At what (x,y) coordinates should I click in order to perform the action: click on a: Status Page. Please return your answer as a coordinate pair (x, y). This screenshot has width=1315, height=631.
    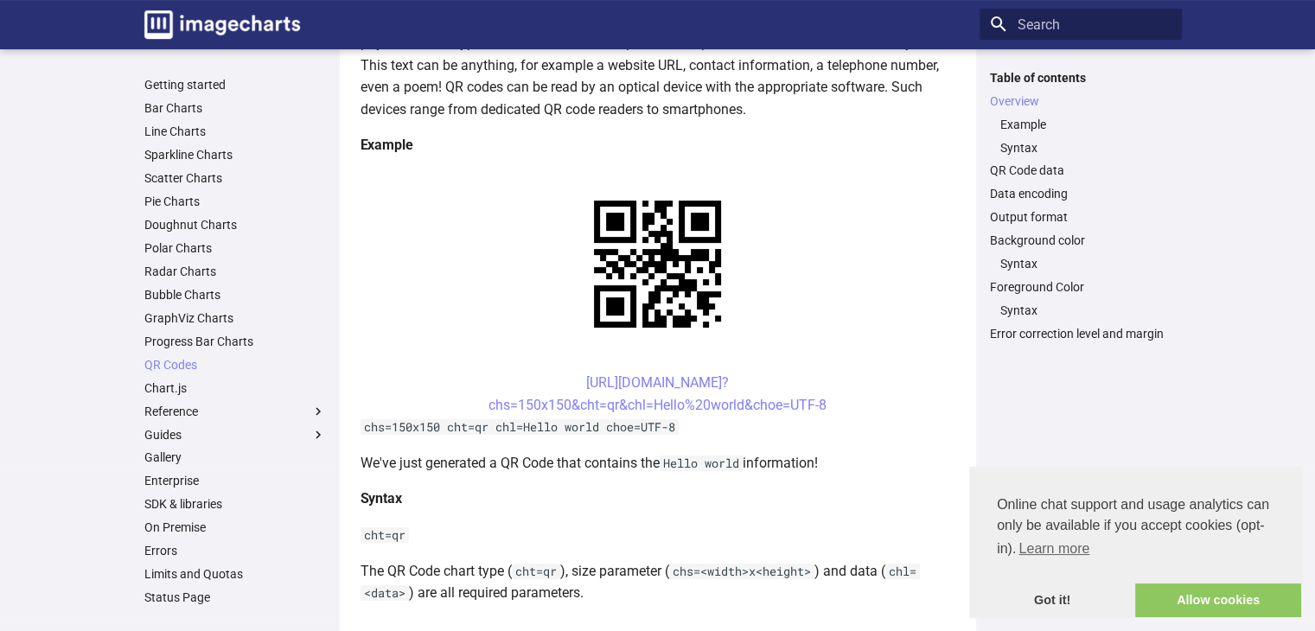
    Looking at the image, I should click on (235, 598).